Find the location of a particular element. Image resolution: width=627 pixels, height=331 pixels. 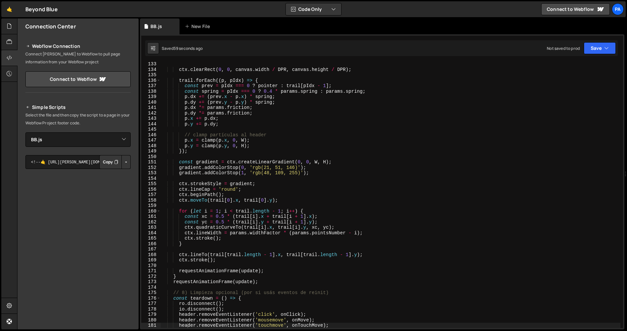

div: Pa is located at coordinates (618, 9).